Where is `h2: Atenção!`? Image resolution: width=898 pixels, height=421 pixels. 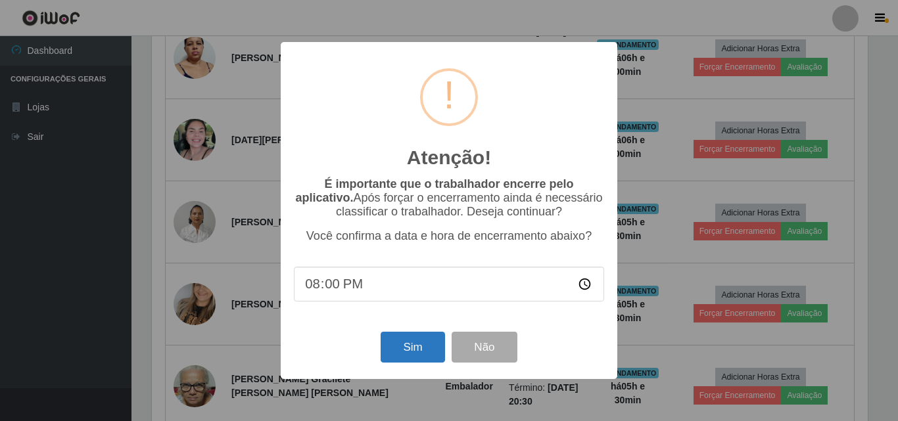 h2: Atenção! is located at coordinates (449, 158).